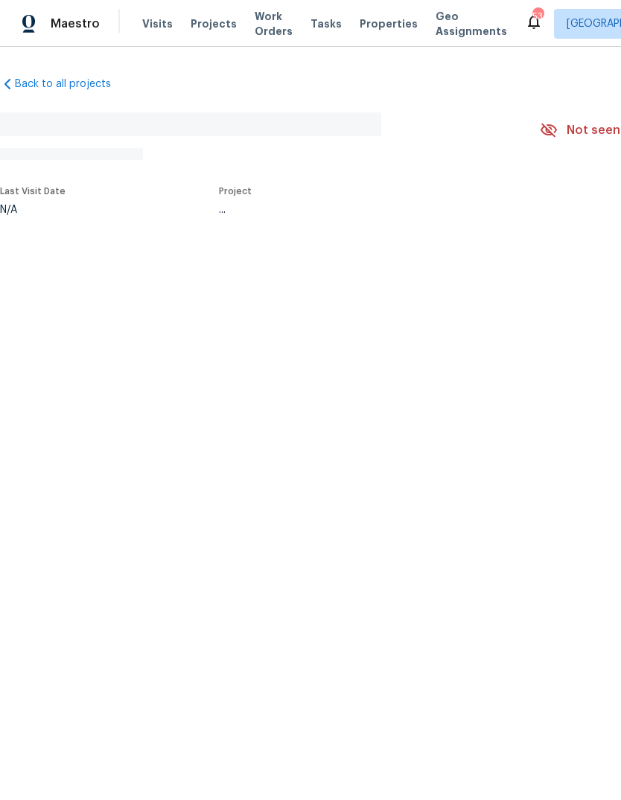  I want to click on span: Maestro, so click(75, 24).